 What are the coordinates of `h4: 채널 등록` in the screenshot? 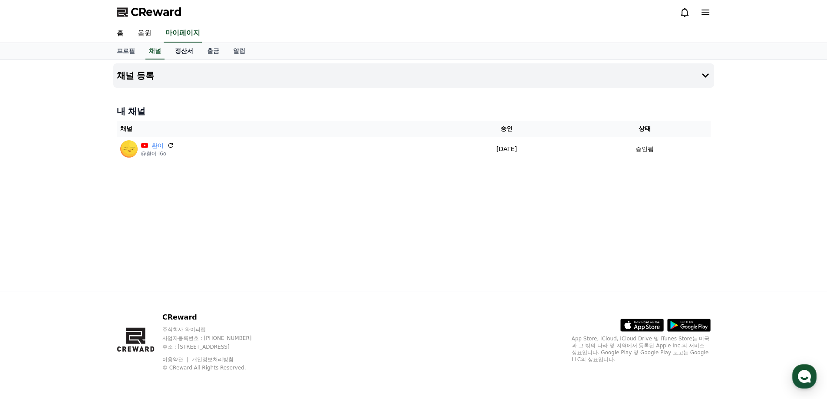 It's located at (135, 76).